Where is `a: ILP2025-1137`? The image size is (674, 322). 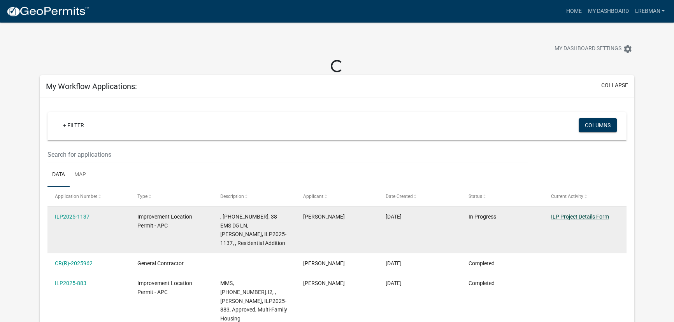 a: ILP2025-1137 is located at coordinates (72, 217).